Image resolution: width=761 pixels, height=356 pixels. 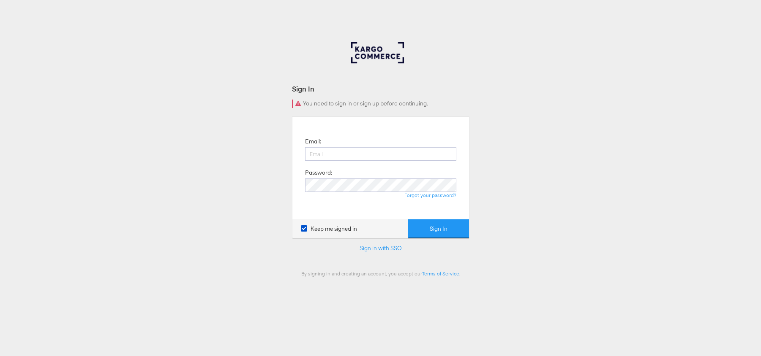 I want to click on a: Sign in with SSO, so click(x=380, y=248).